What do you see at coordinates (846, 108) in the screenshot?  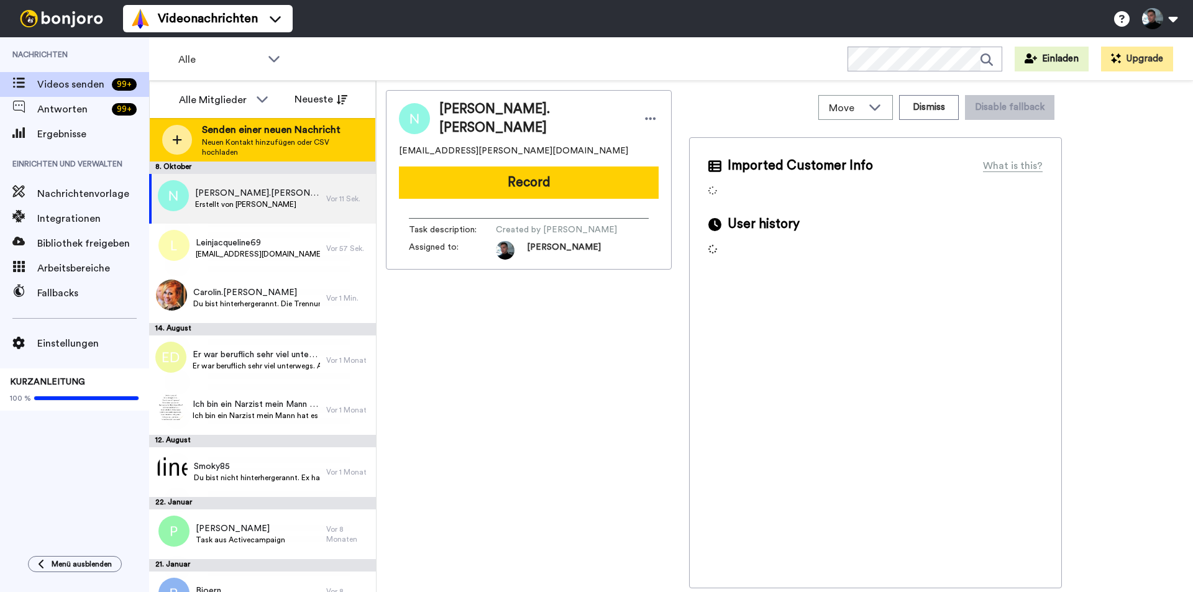 I see `span: Move` at bounding box center [846, 108].